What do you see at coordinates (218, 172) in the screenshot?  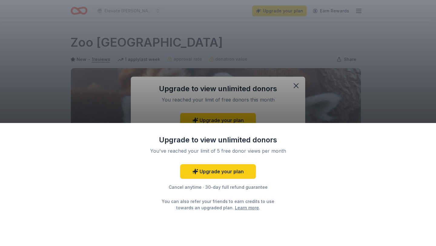 I see `a: Upgrade your plan` at bounding box center [218, 172].